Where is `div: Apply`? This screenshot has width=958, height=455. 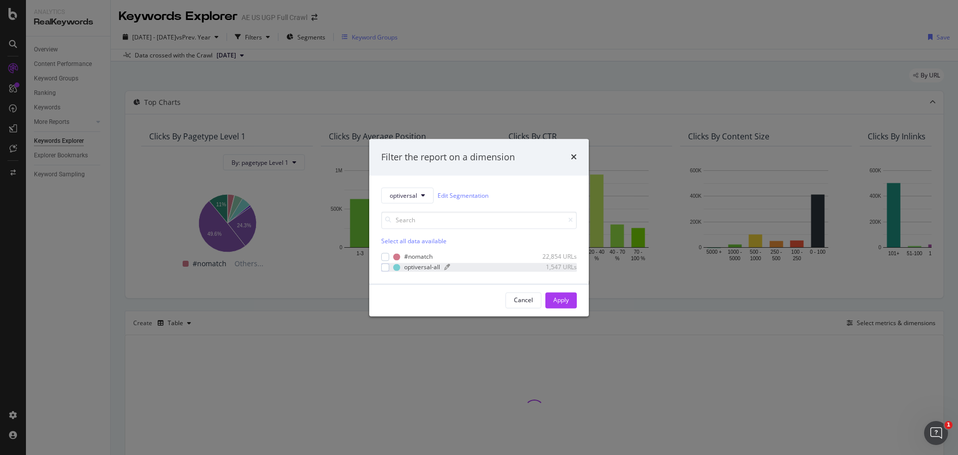
div: Apply is located at coordinates (561, 299).